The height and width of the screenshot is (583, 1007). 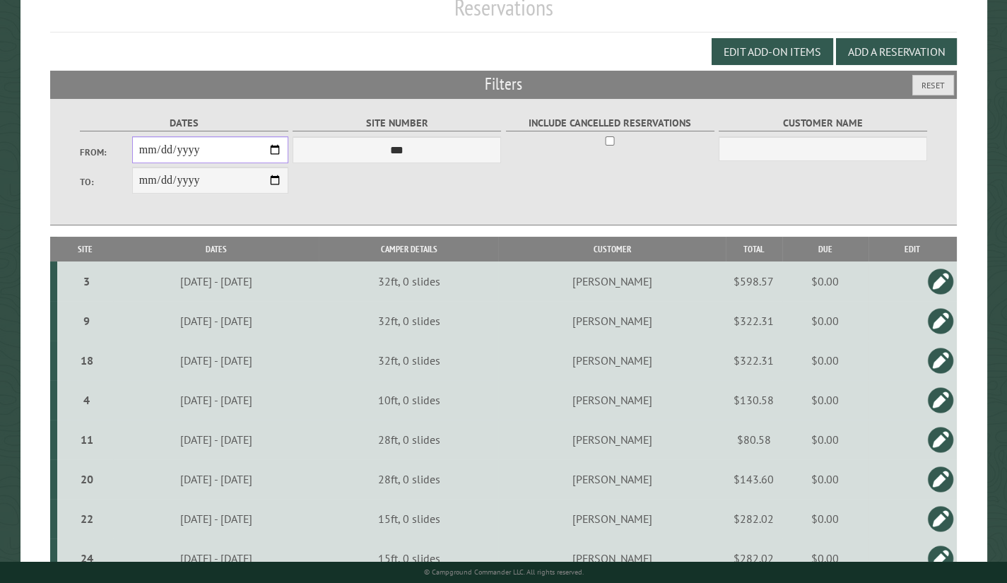 I want to click on th: Camper Details, so click(x=408, y=249).